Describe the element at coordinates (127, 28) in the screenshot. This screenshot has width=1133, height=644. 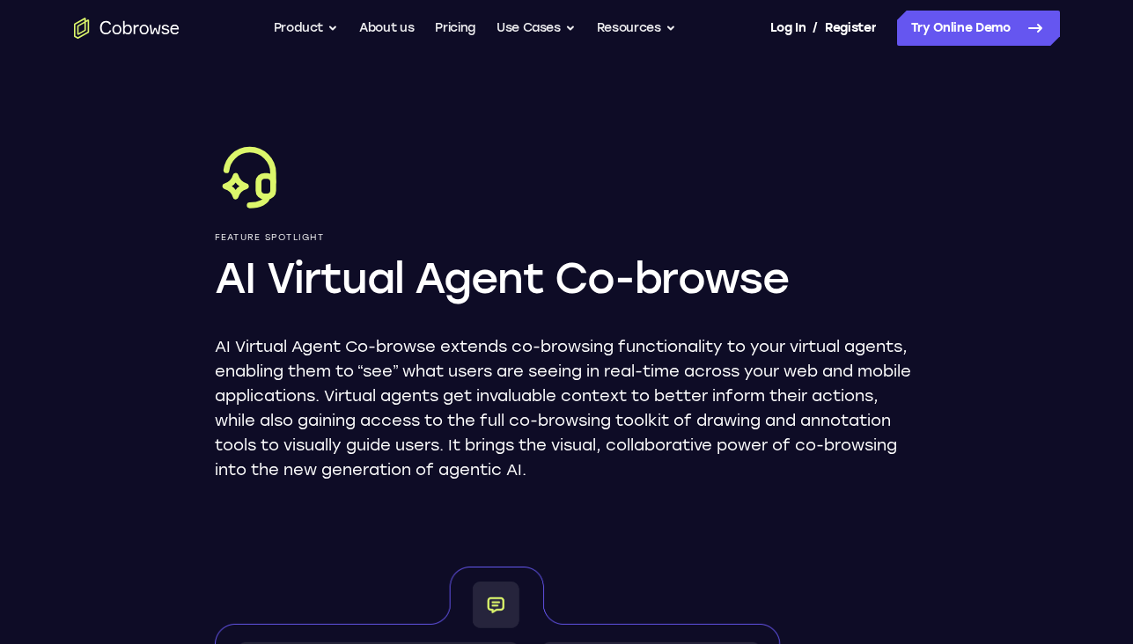
I see `a: Go to the home page` at that location.